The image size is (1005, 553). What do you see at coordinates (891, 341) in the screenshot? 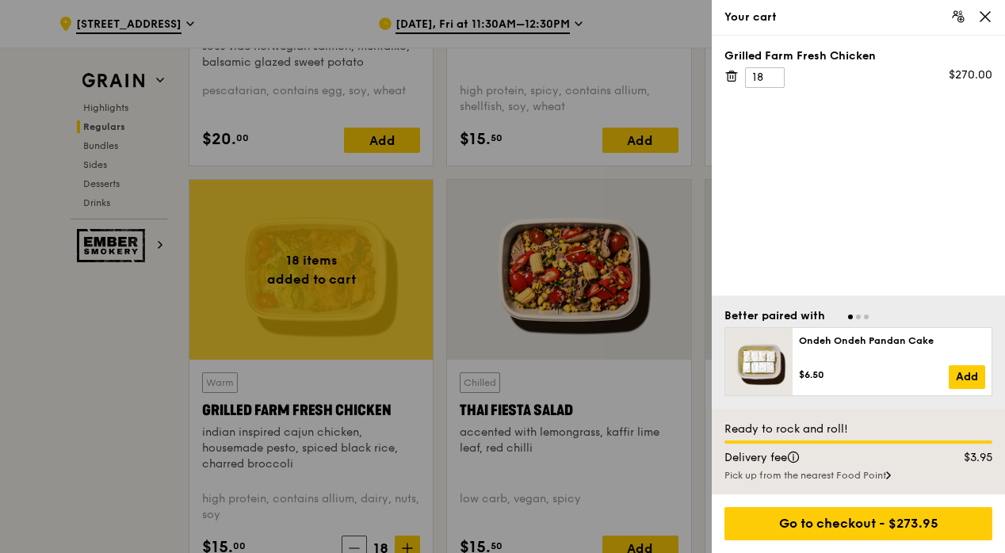
I see `div: Ondeh Ondeh Pandan Cake` at bounding box center [891, 341].